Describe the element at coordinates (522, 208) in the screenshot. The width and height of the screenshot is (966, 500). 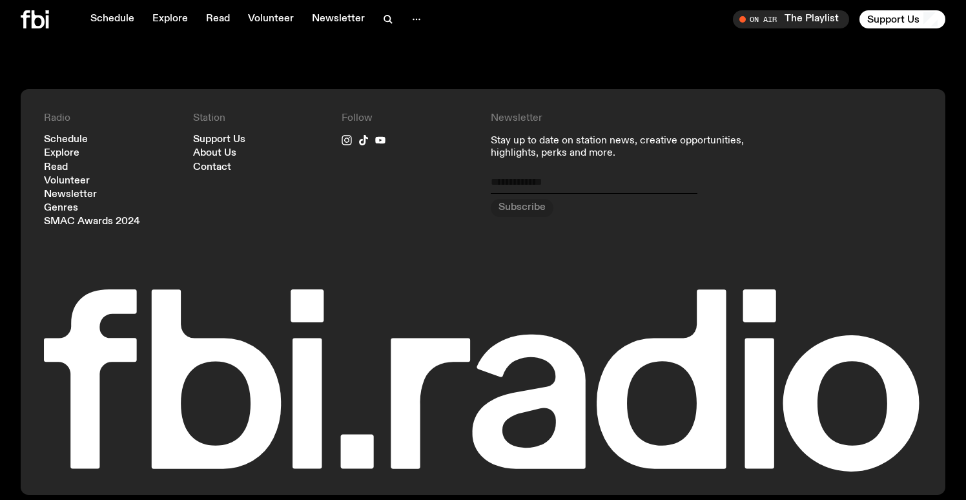
I see `button: Subscribe` at that location.